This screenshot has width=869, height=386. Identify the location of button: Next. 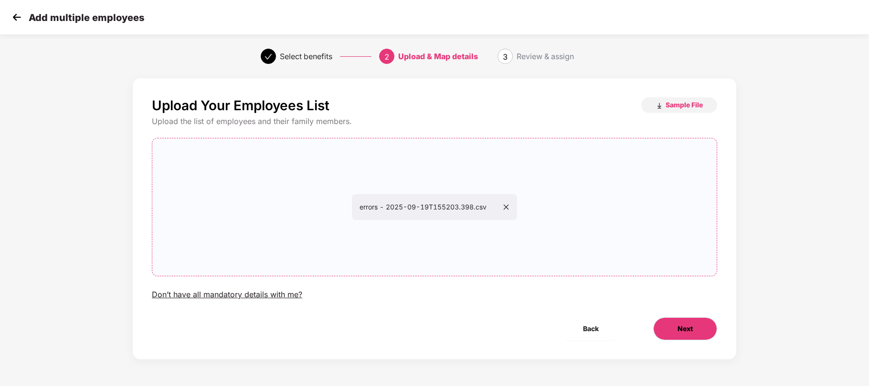
(685, 329).